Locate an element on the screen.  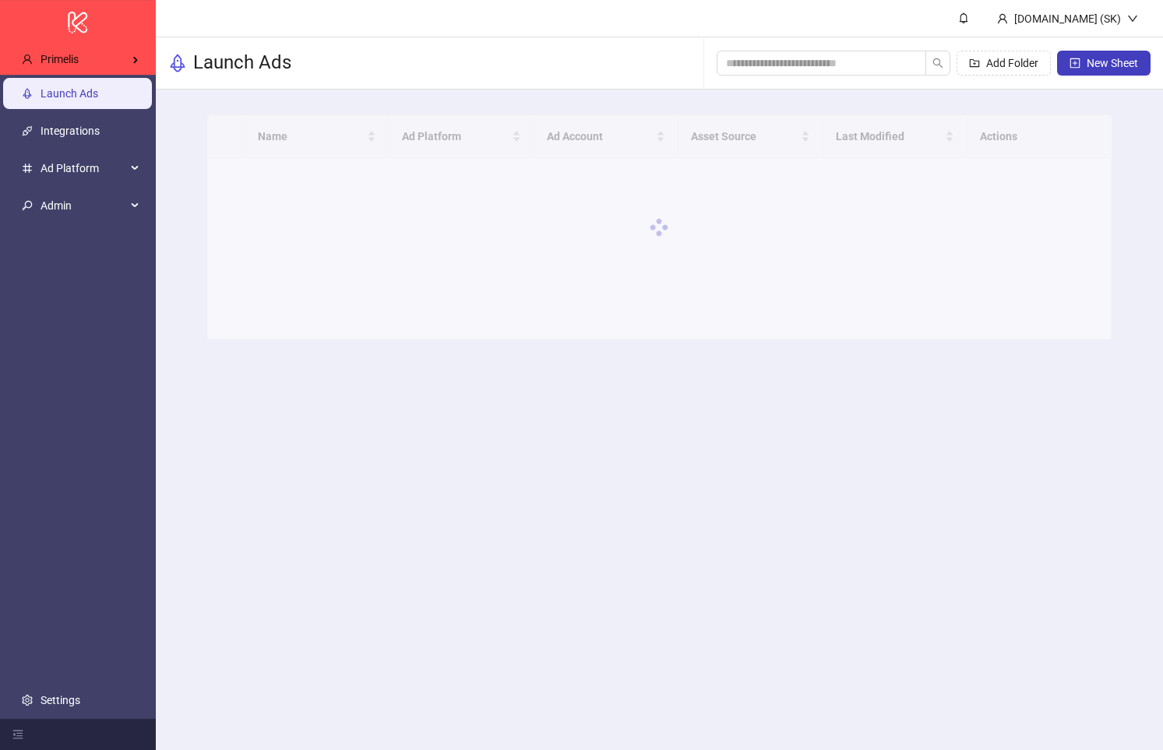
span: Ad Platform is located at coordinates (83, 168).